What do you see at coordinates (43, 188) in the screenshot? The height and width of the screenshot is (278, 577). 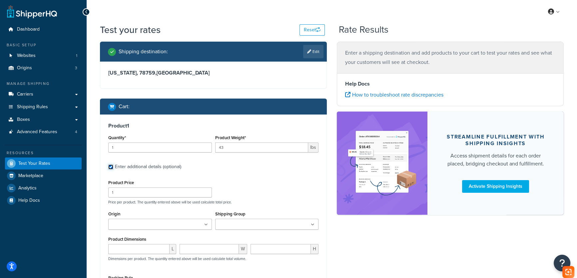 I see `li: Analytics` at bounding box center [43, 188].